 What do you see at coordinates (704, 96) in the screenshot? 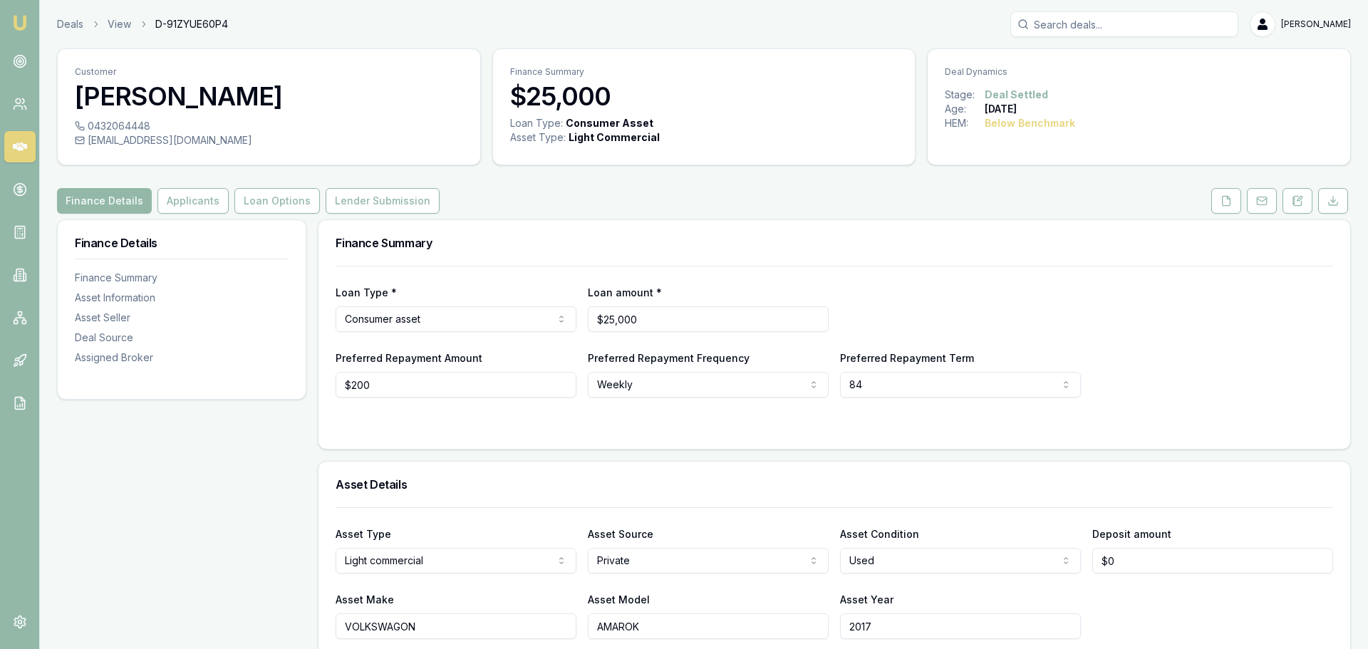
I see `h3: $25,000` at bounding box center [704, 96].